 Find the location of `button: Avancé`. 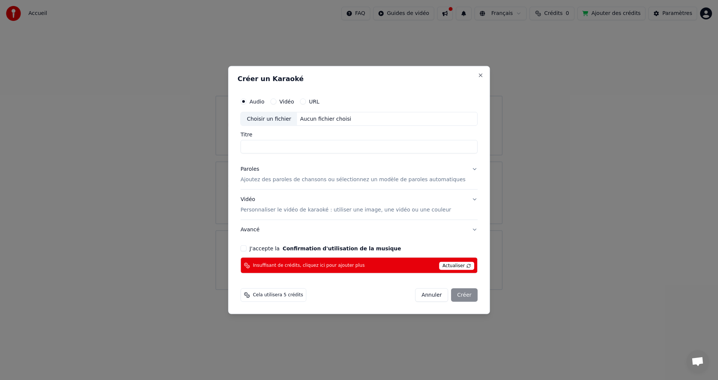

button: Avancé is located at coordinates (359, 230).